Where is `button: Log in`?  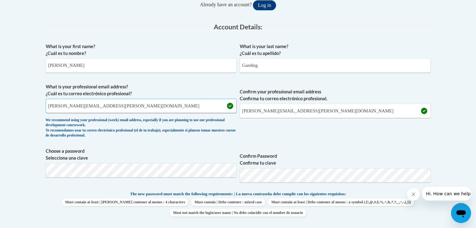
button: Log in is located at coordinates (264, 5).